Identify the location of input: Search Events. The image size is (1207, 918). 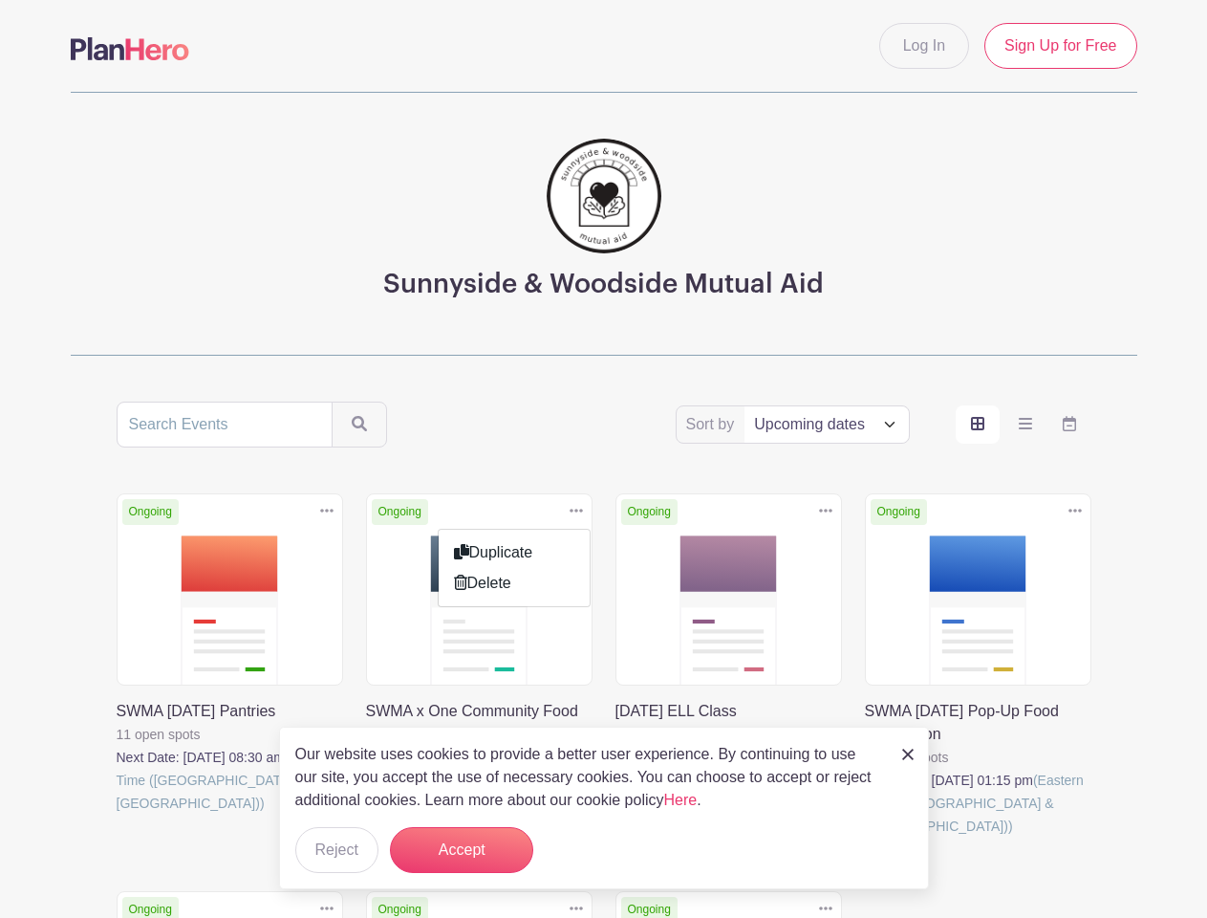
(225, 424).